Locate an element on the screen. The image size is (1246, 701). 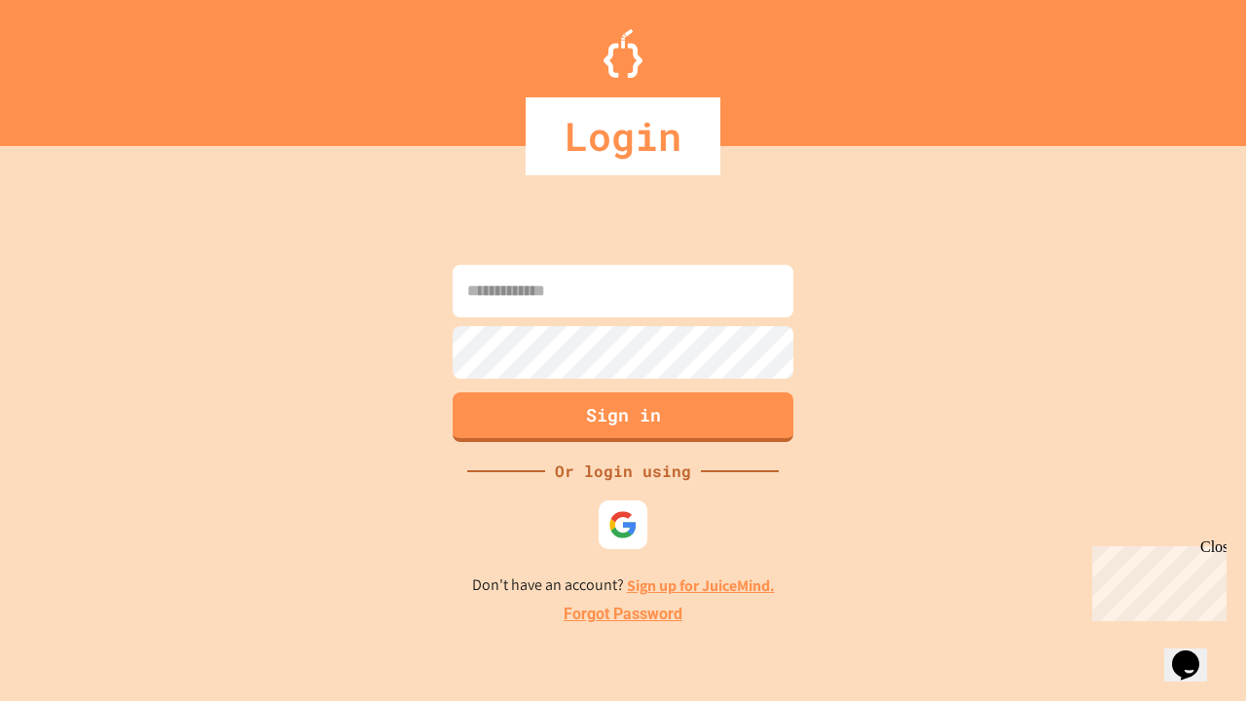
p: Don't have an account? is located at coordinates (623, 585).